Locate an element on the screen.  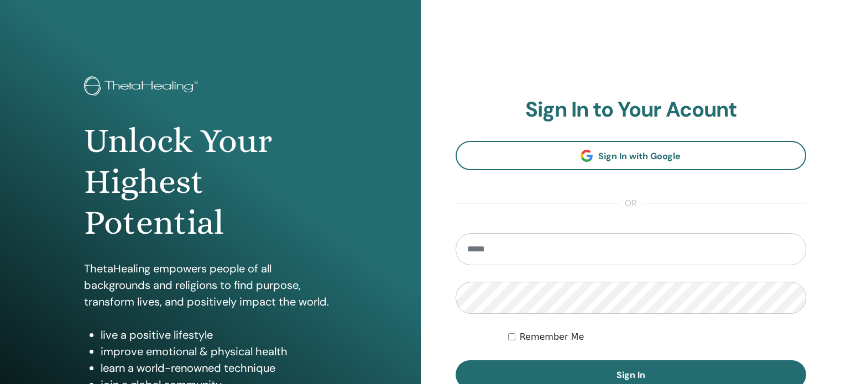
h1: Unlock Your Highest Potential is located at coordinates (210, 182).